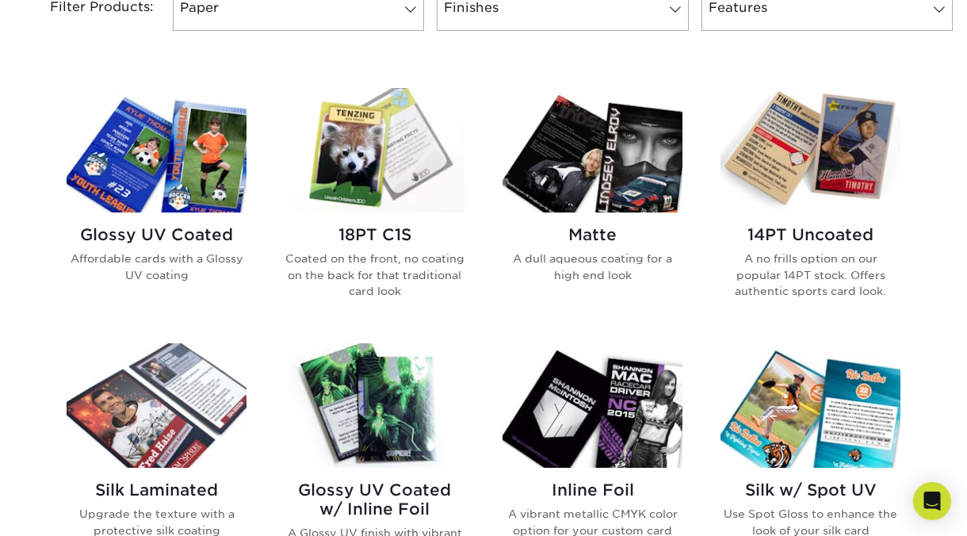 The width and height of the screenshot is (967, 536). What do you see at coordinates (374, 150) in the screenshot?
I see `img: 18PT C1S Trading Cards` at bounding box center [374, 150].